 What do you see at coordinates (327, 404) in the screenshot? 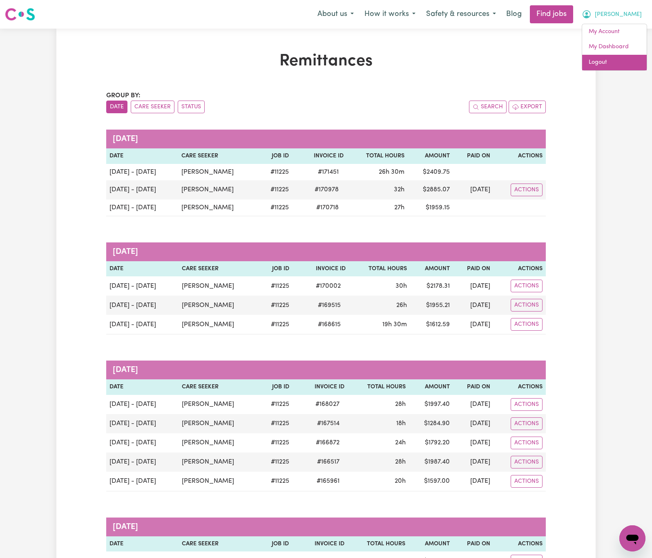
I see `span: # 168027` at bounding box center [327, 404].